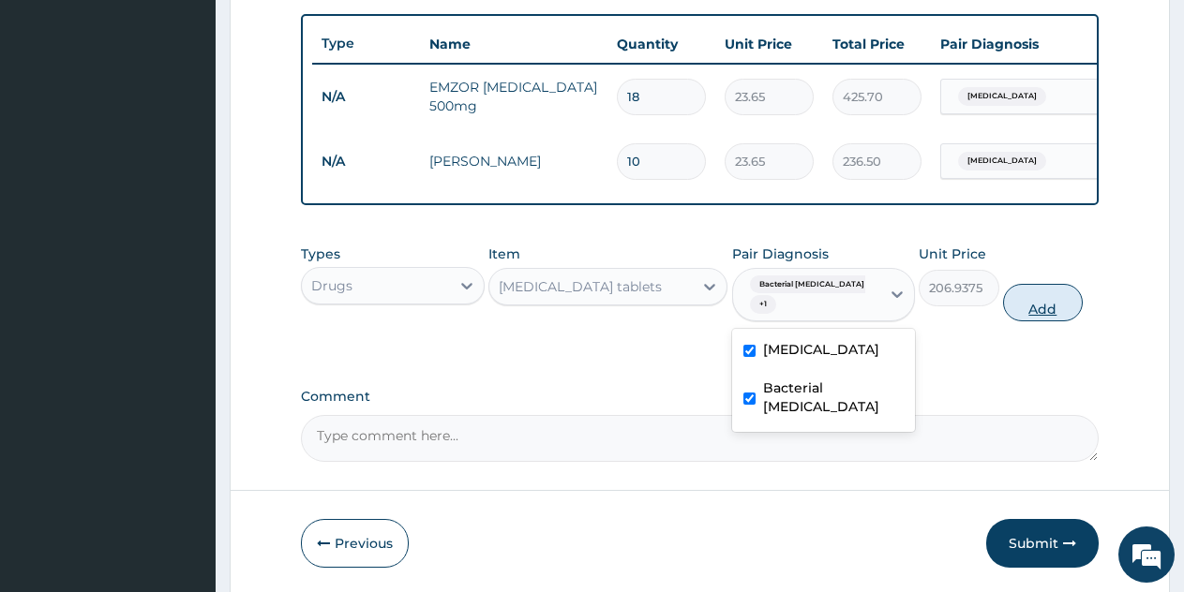 The image size is (1184, 592). I want to click on img: d_794563401_company_1708531726252_794563401, so click(55, 117).